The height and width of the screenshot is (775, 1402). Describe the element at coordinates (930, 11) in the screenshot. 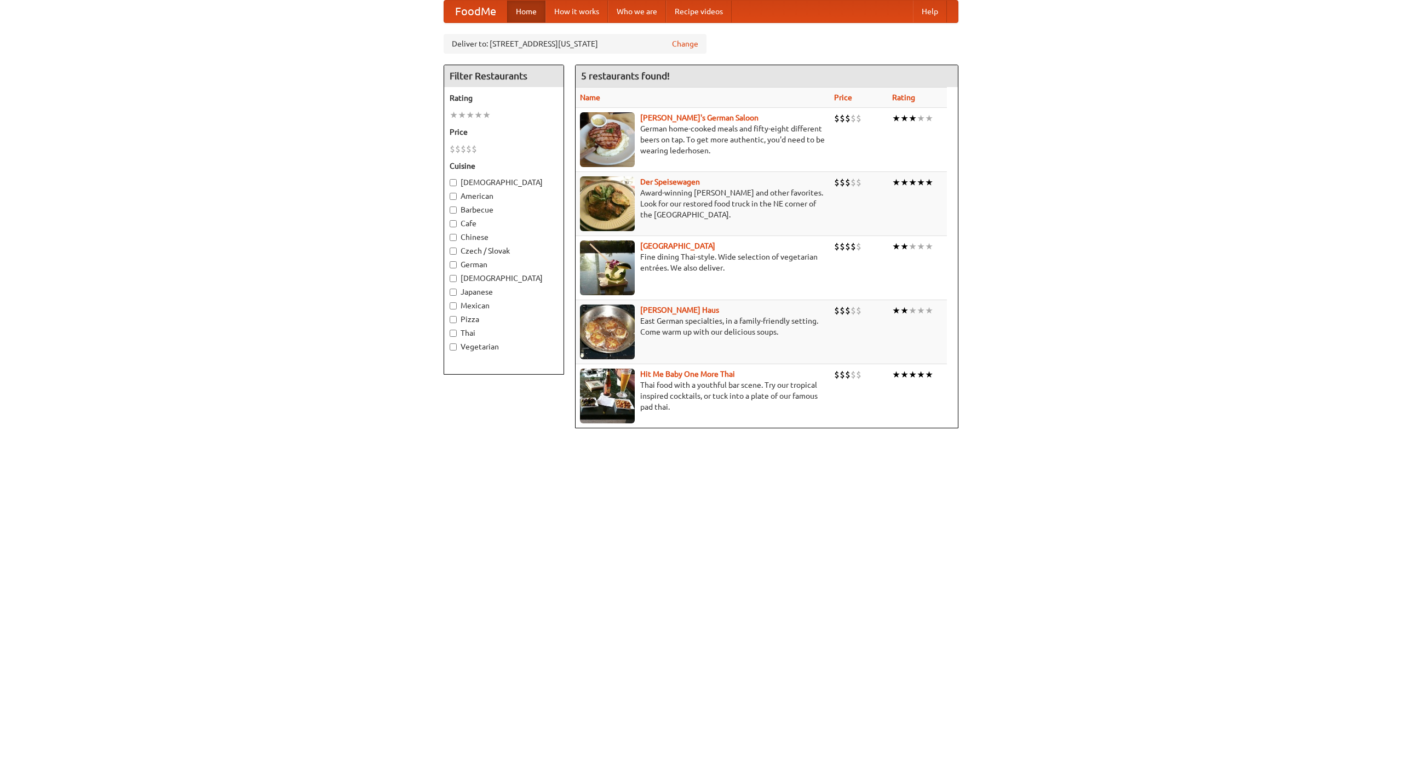

I see `a: Help` at that location.